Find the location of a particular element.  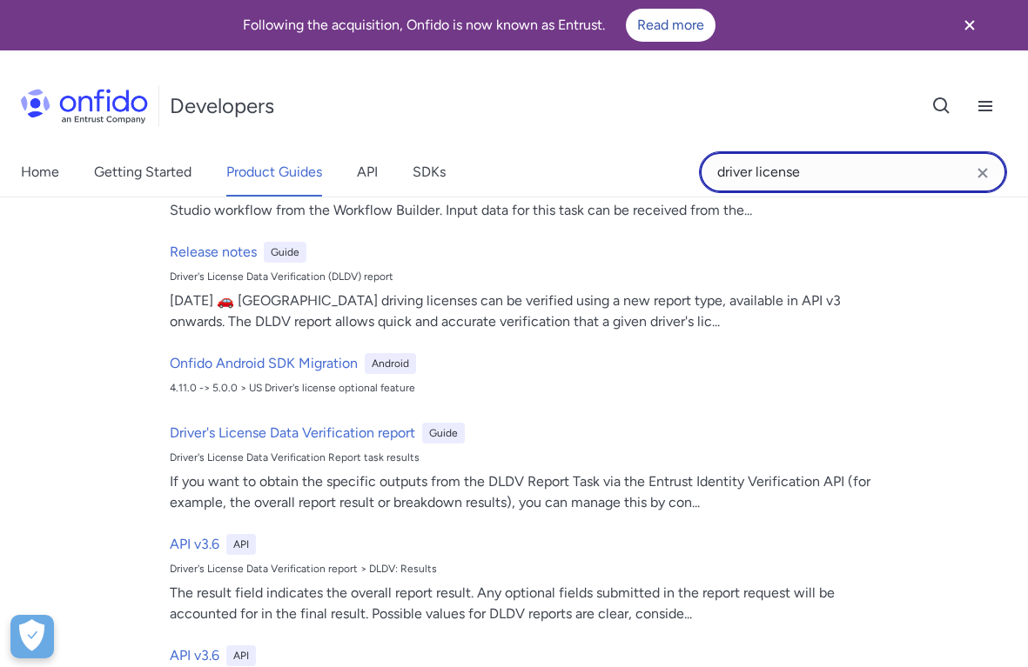

button: Open navigation menu button is located at coordinates (985, 106).